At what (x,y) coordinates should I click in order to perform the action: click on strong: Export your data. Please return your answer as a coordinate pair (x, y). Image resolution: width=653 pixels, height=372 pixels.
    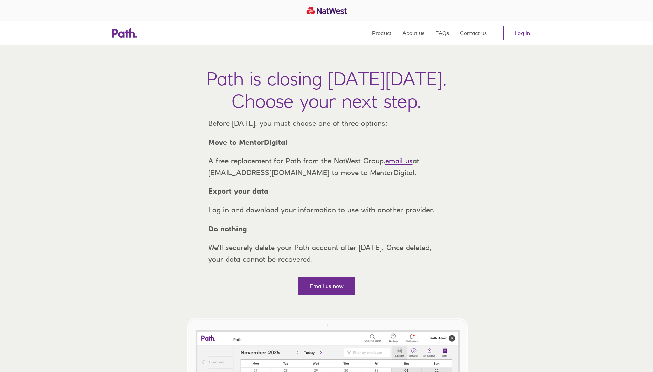
    Looking at the image, I should click on (238, 191).